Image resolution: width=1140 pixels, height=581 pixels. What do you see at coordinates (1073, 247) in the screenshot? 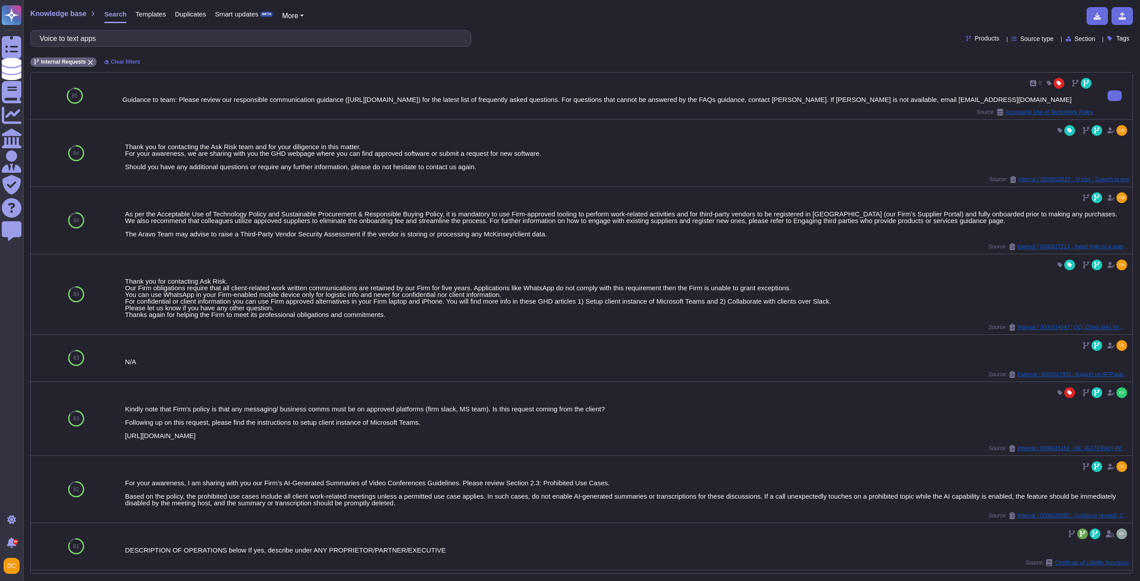
I see `span: Internal / 0000017213 - [need help on a approval please] FW: RITM9198396 - New Software Request -...` at bounding box center [1073, 247].